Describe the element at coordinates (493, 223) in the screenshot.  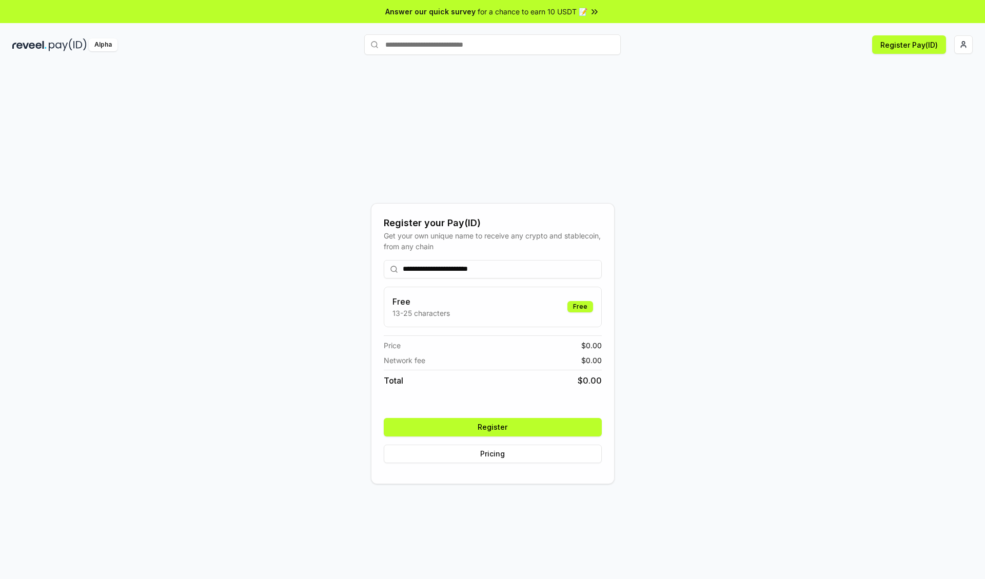
I see `div: Register your Pay(ID)` at that location.